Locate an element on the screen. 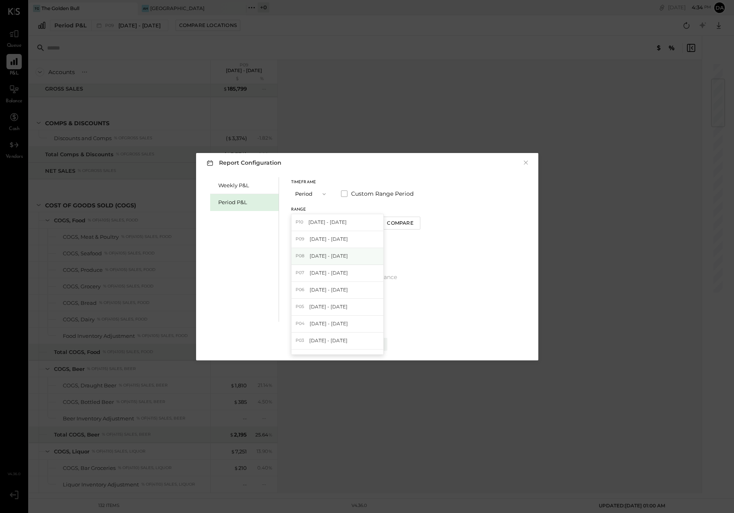 This screenshot has width=734, height=513. button: Compare is located at coordinates (400, 223).